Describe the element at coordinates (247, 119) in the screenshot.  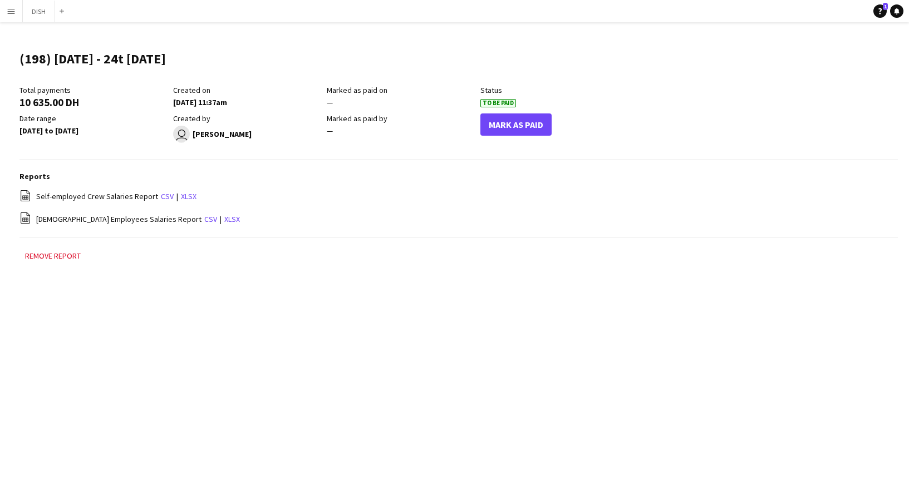
I see `div: Created by` at that location.